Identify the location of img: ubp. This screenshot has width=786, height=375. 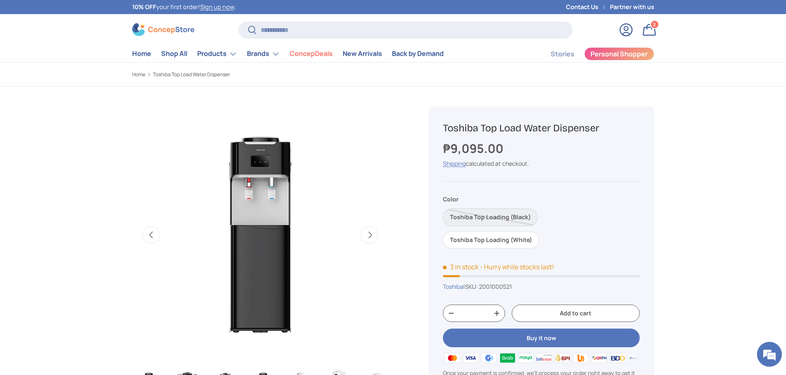
(581, 358).